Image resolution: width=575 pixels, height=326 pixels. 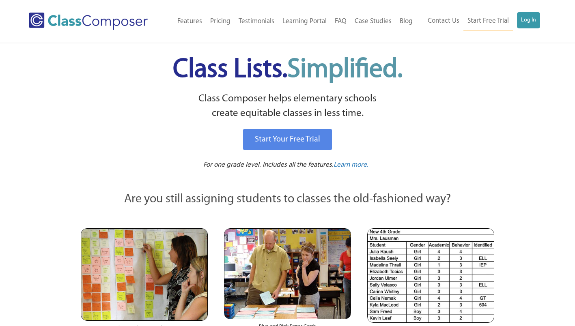 I want to click on a: Learning Portal, so click(x=304, y=21).